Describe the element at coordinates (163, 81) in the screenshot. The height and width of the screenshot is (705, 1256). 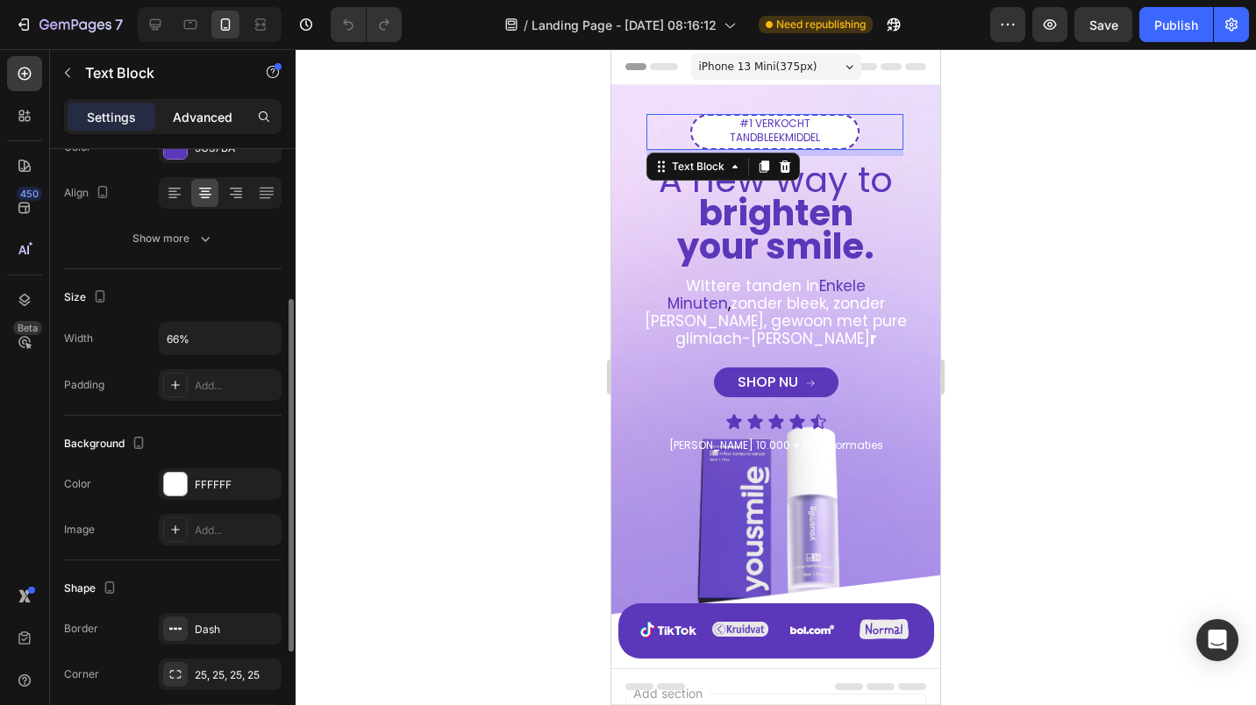
I see `span: #1 VERKOCHT TANDBLEEKMIDDEL` at that location.